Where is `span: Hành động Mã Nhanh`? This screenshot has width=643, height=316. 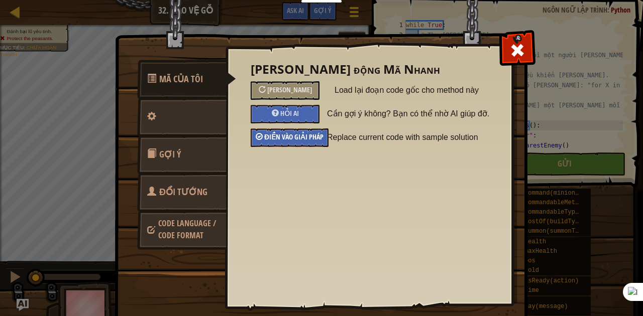
span: Hành động Mã Nhanh is located at coordinates (181, 79).